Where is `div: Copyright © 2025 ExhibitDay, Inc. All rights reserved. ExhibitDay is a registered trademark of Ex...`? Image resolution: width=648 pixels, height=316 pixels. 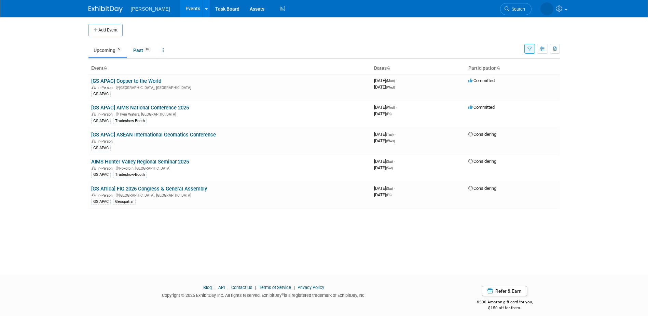
div: Copyright © 2025 ExhibitDay, Inc. All rights reserved. ExhibitDay is a registered trademark of Ex... is located at coordinates (264, 294).